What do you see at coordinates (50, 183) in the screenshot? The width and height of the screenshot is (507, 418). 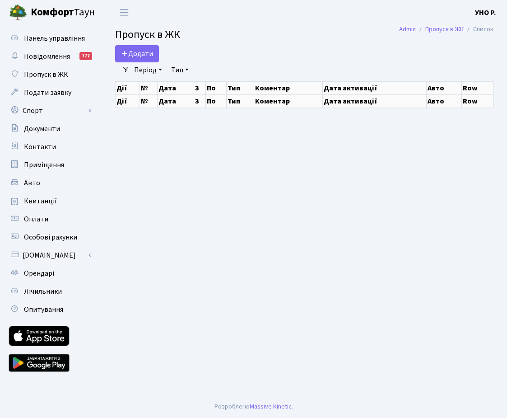 I see `a: Авто` at bounding box center [50, 183].